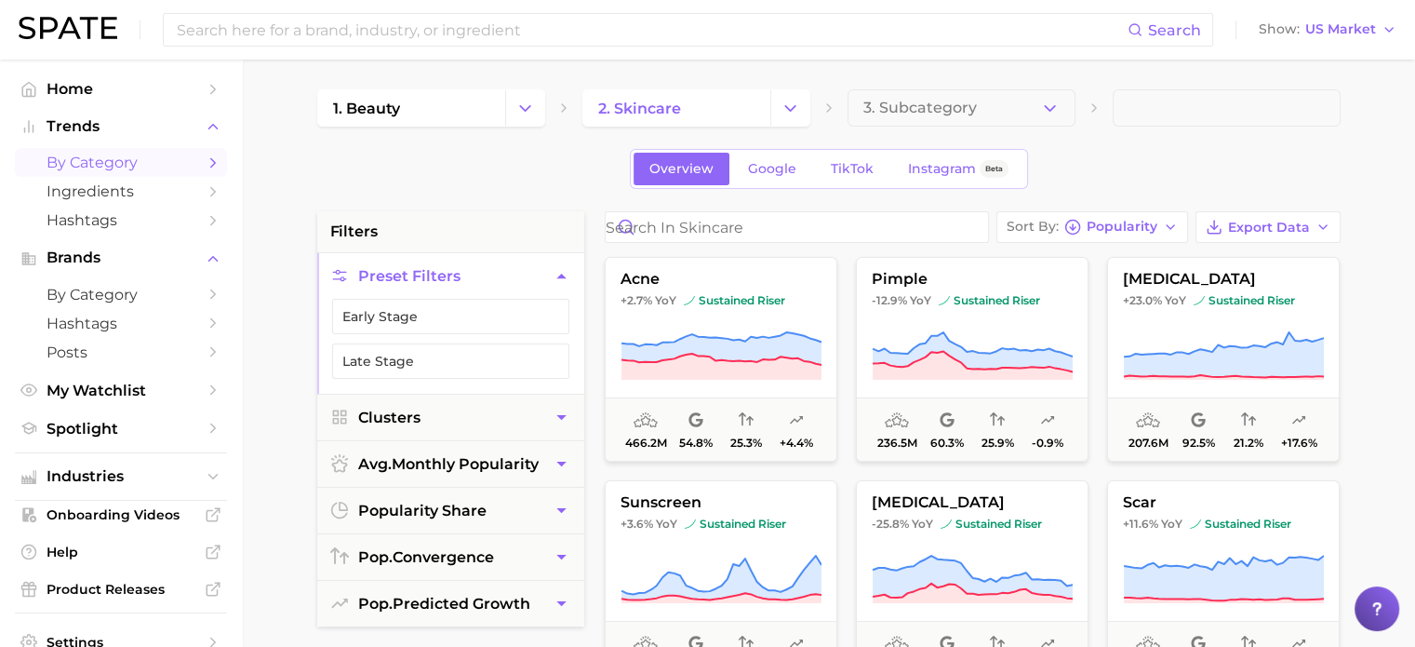 This screenshot has height=647, width=1415. I want to click on span: Beta, so click(994, 168).